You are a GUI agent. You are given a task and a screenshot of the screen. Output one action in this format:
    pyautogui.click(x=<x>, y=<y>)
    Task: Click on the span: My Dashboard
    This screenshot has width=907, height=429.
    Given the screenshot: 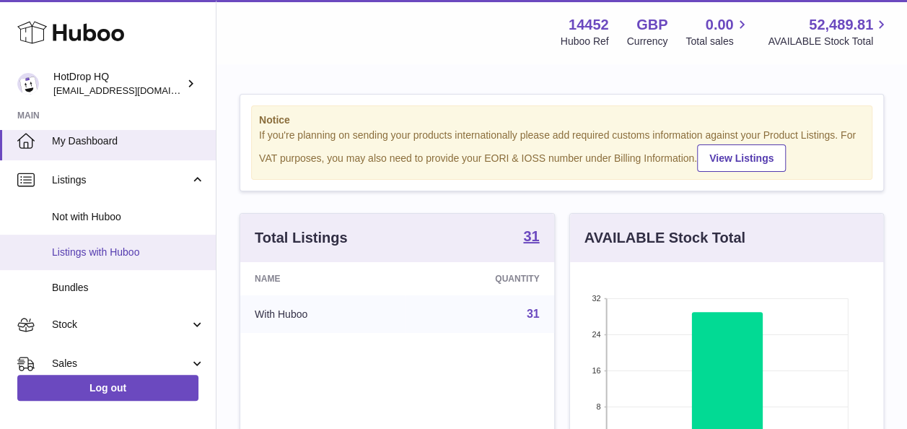 What is the action you would take?
    pyautogui.click(x=128, y=141)
    